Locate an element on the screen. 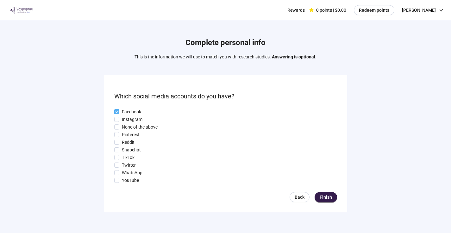  p: YouTube is located at coordinates (131, 180).